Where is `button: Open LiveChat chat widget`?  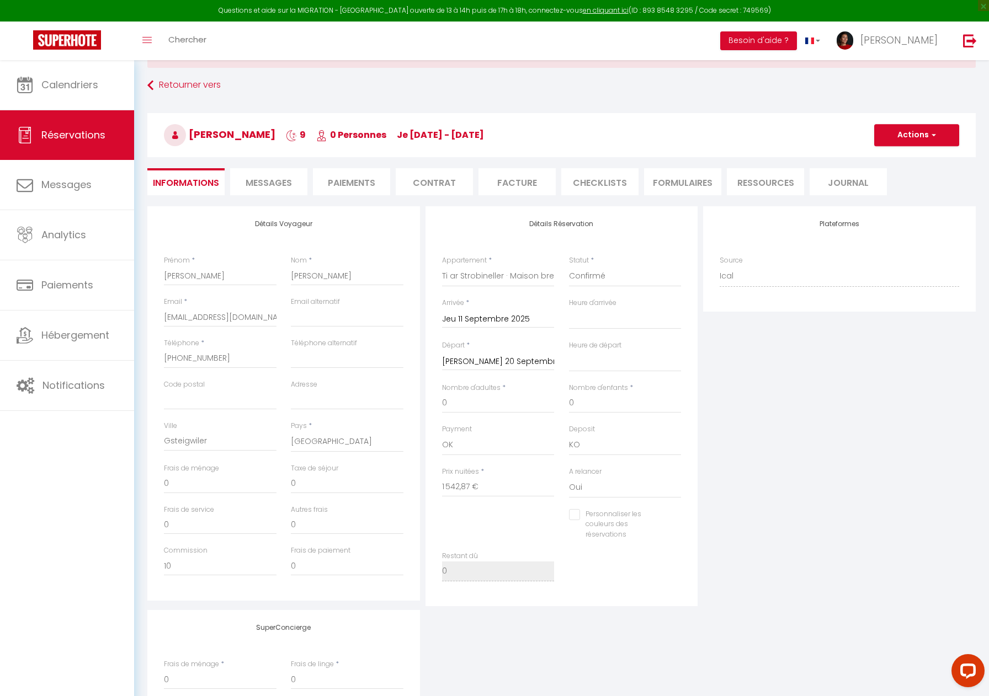
button: Open LiveChat chat widget is located at coordinates (25, 21).